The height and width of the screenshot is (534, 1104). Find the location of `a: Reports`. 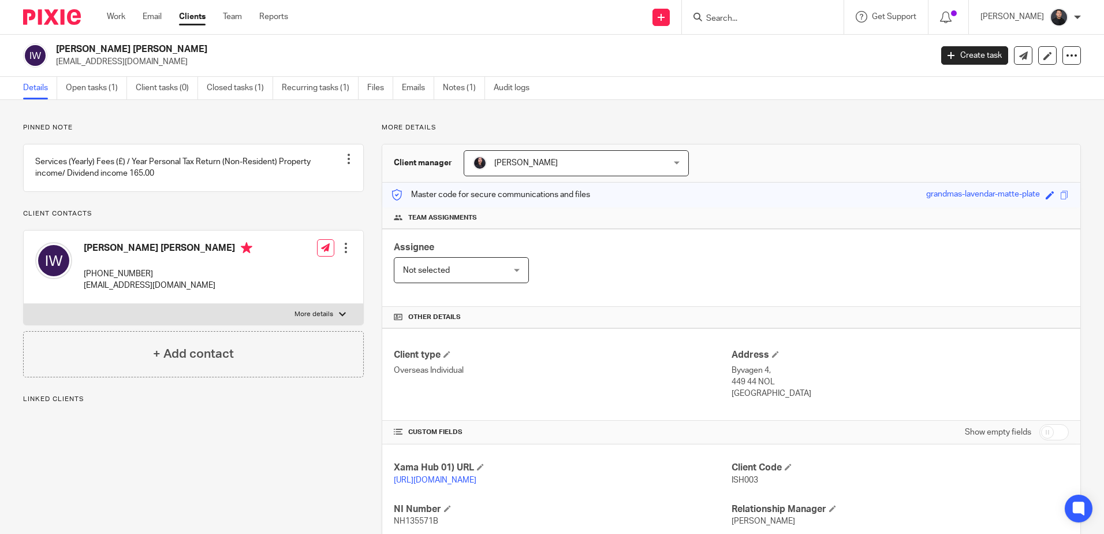

a: Reports is located at coordinates (274, 17).